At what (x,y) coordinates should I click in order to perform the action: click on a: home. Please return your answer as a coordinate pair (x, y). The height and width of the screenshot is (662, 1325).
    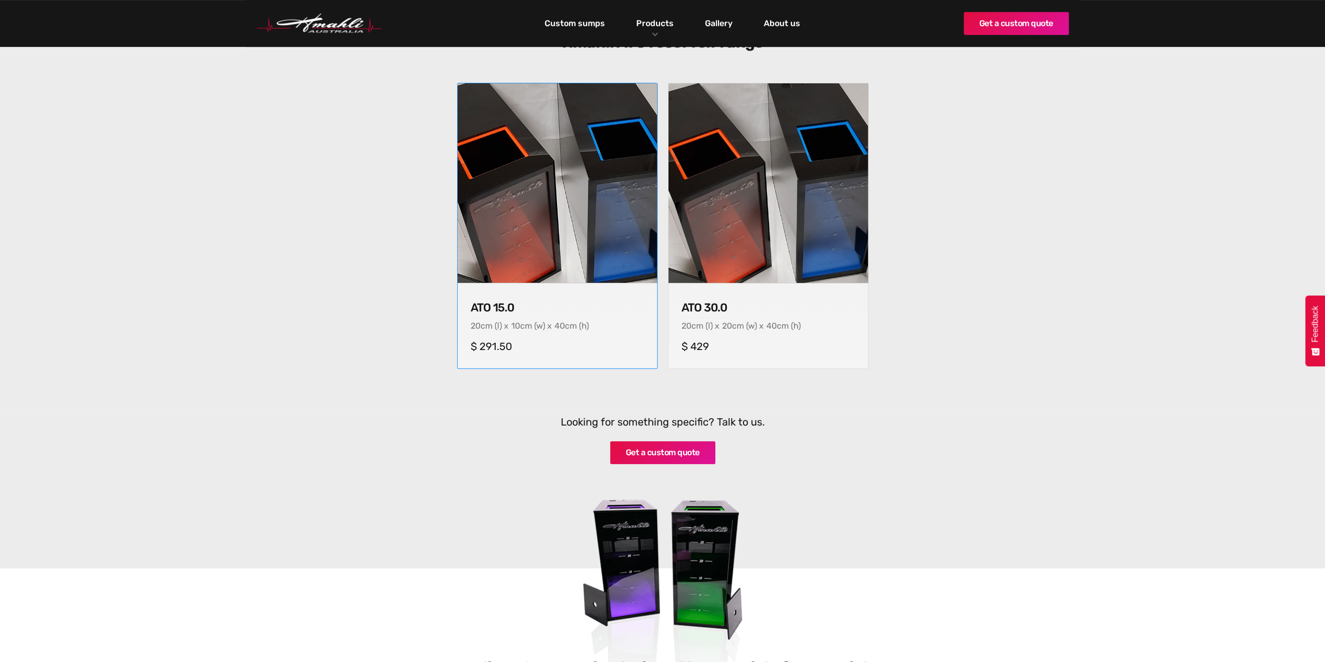
    Looking at the image, I should click on (319, 23).